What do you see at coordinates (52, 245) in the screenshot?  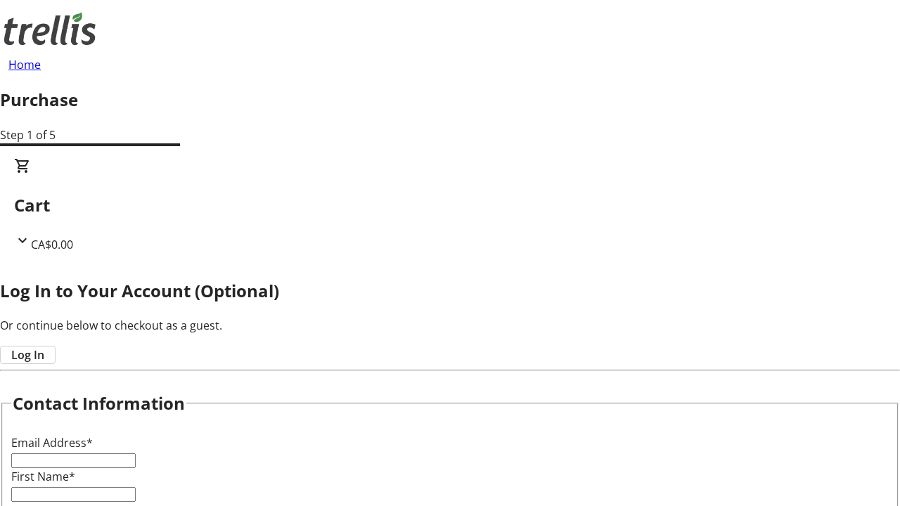 I see `span: CA$0.00` at bounding box center [52, 245].